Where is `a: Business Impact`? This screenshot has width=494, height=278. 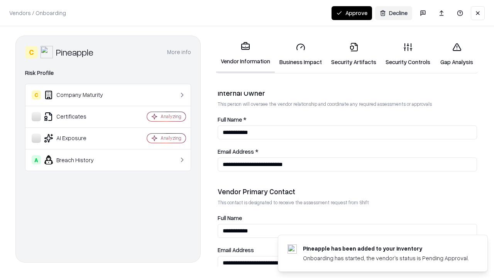
a: Business Impact is located at coordinates (301, 54).